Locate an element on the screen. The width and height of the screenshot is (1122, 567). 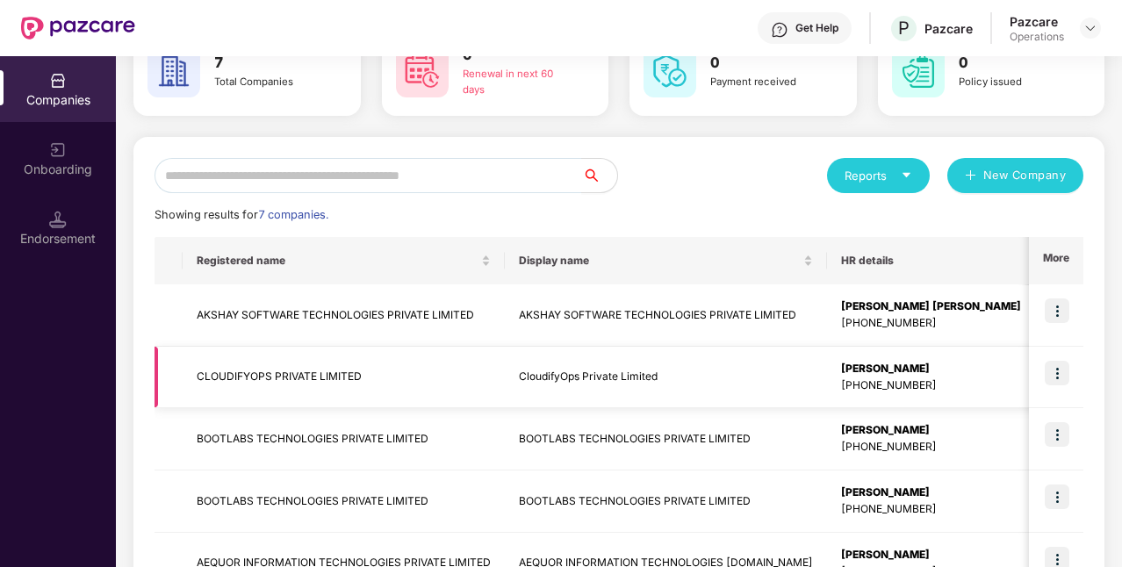
span: plus is located at coordinates (970, 176).